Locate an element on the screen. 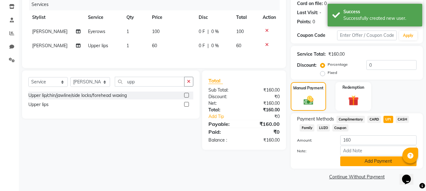 Image resolution: width=426 pixels, height=191 pixels. label: Amount: is located at coordinates (313, 140).